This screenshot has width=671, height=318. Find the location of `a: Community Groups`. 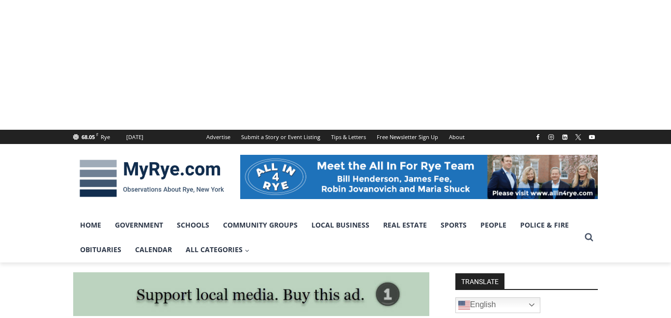

a: Community Groups is located at coordinates (260, 225).